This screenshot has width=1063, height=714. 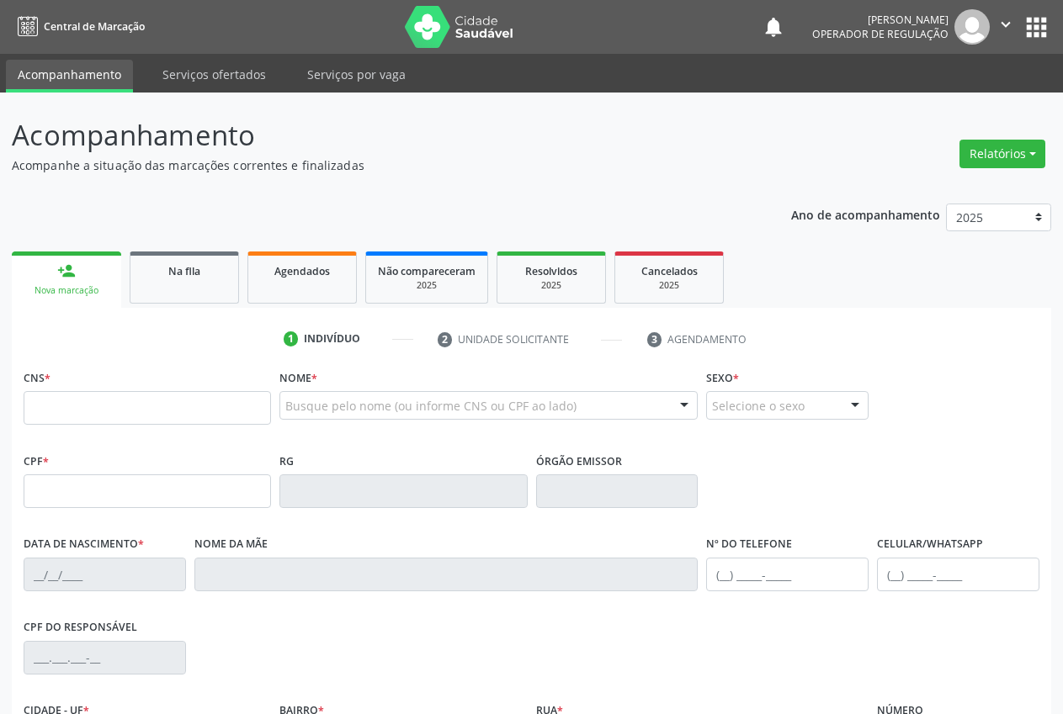 What do you see at coordinates (972, 27) in the screenshot?
I see `img: img` at bounding box center [972, 27].